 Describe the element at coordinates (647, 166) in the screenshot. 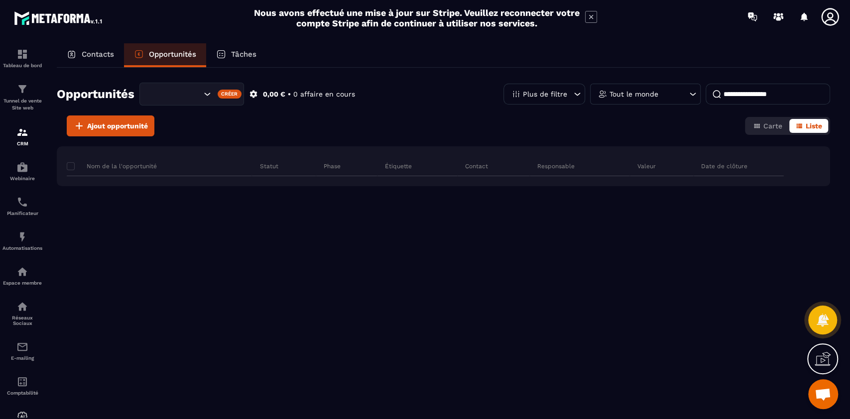

I see `p: Valeur` at that location.